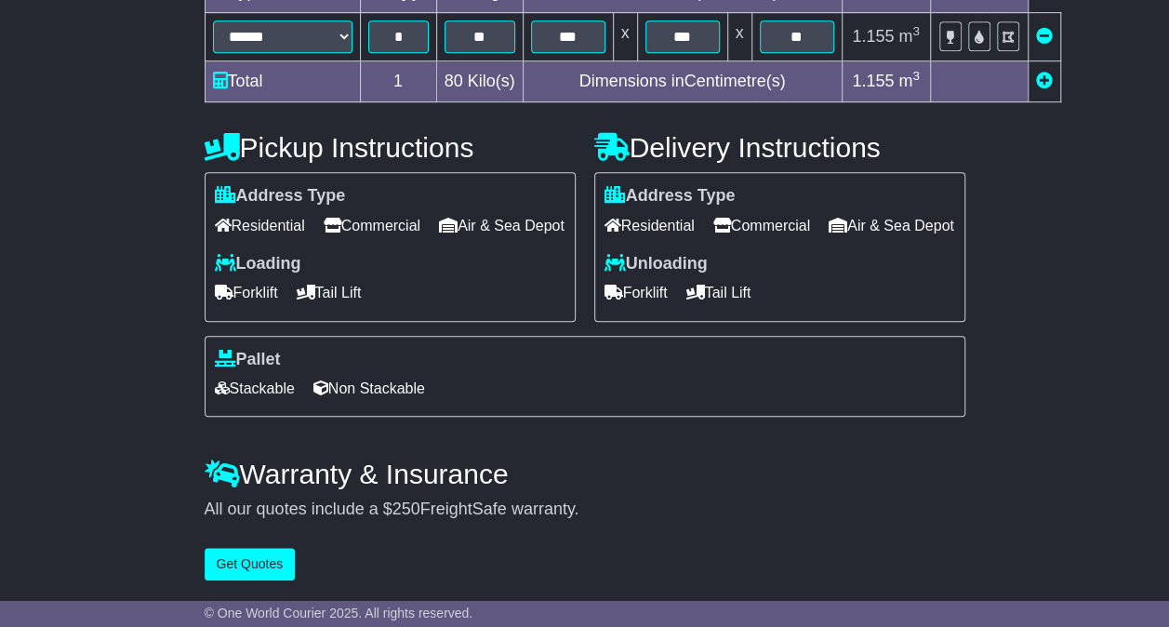 The height and width of the screenshot is (627, 1169). What do you see at coordinates (398, 82) in the screenshot?
I see `td: 1` at bounding box center [398, 82].